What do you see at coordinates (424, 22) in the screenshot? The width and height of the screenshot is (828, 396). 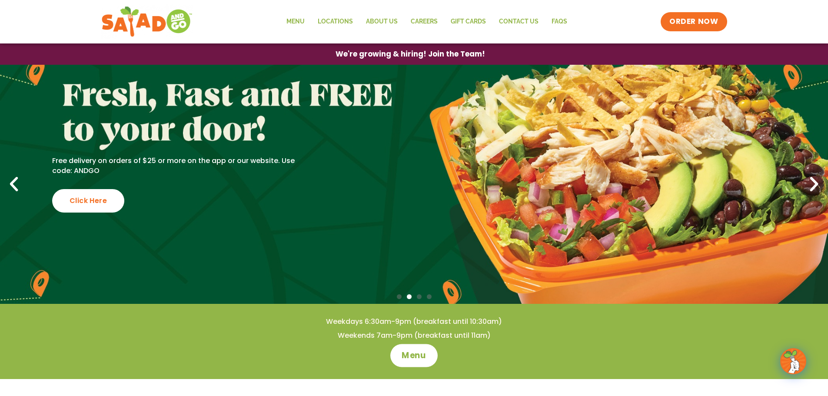 I see `a: Careers` at bounding box center [424, 22].